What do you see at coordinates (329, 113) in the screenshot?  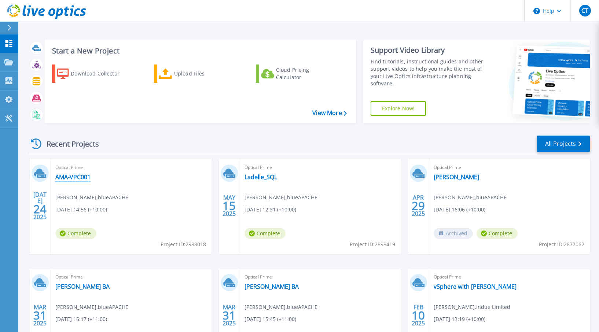 I see `a: View More` at bounding box center [329, 113].